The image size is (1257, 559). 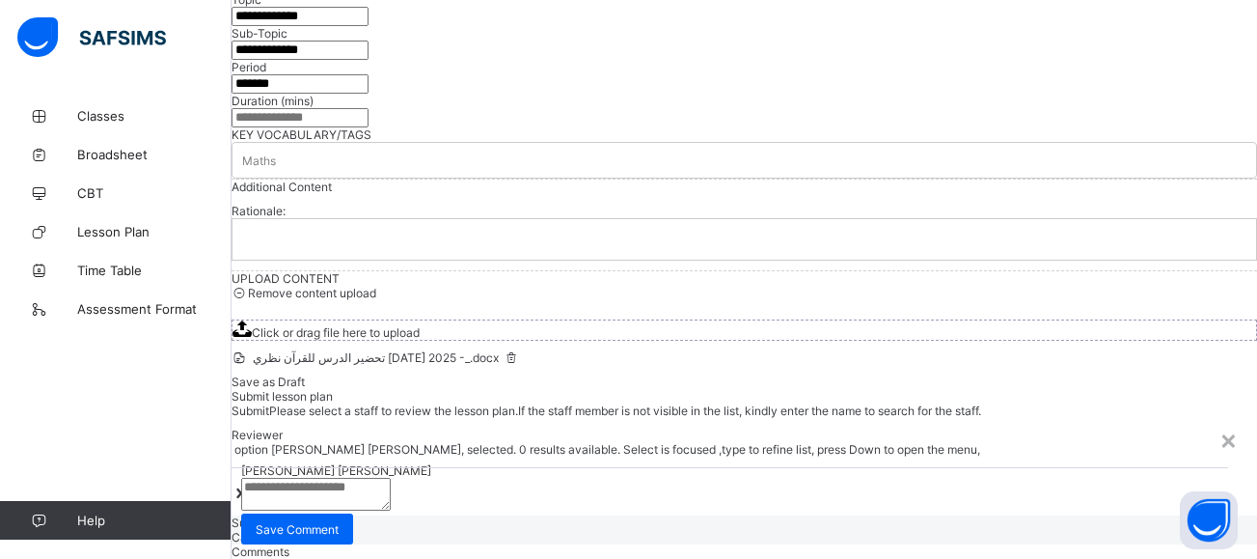 What do you see at coordinates (154, 309) in the screenshot?
I see `span: Assessment Format` at bounding box center [154, 309].